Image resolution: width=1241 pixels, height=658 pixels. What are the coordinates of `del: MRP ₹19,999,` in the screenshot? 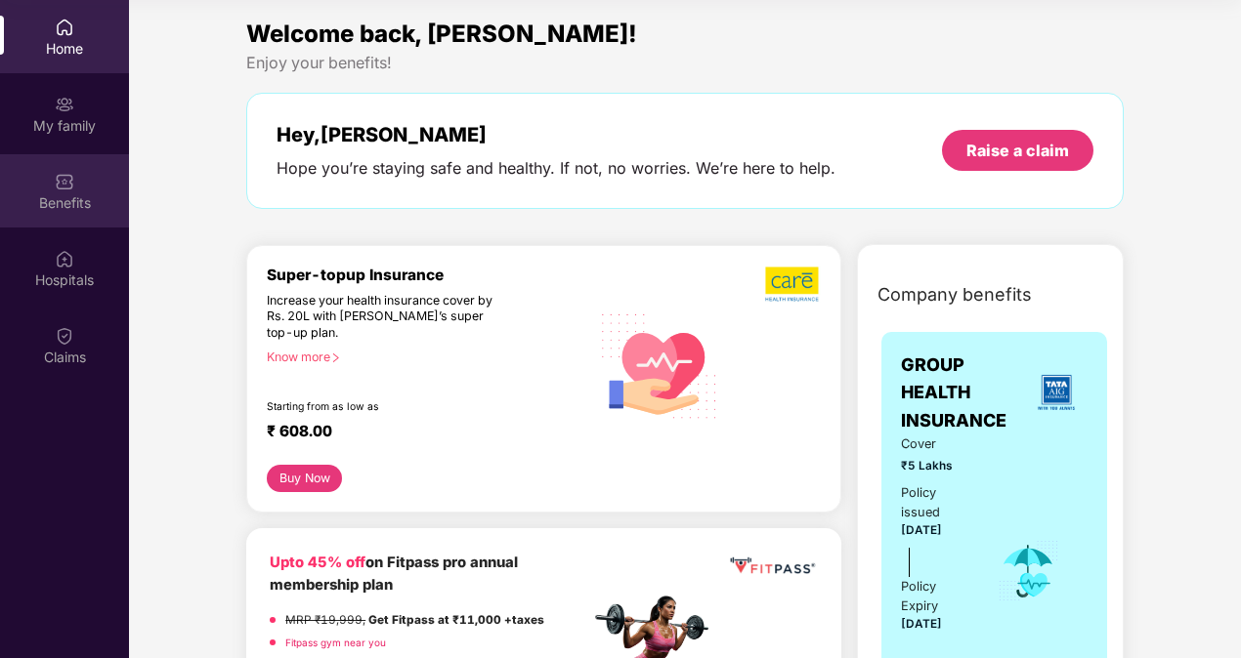 It's located at (325, 620).